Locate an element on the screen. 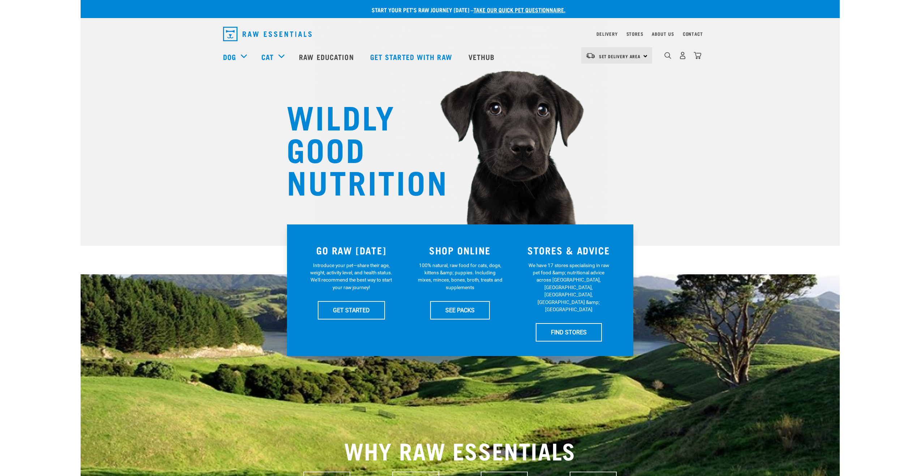 This screenshot has width=920, height=476. h3: SHOP ONLINE is located at coordinates (460, 250).